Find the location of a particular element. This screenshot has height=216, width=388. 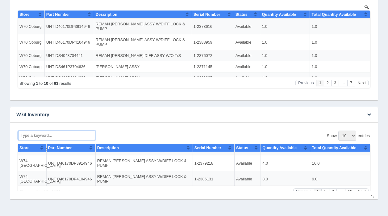

b: 63 is located at coordinates (40, 78).